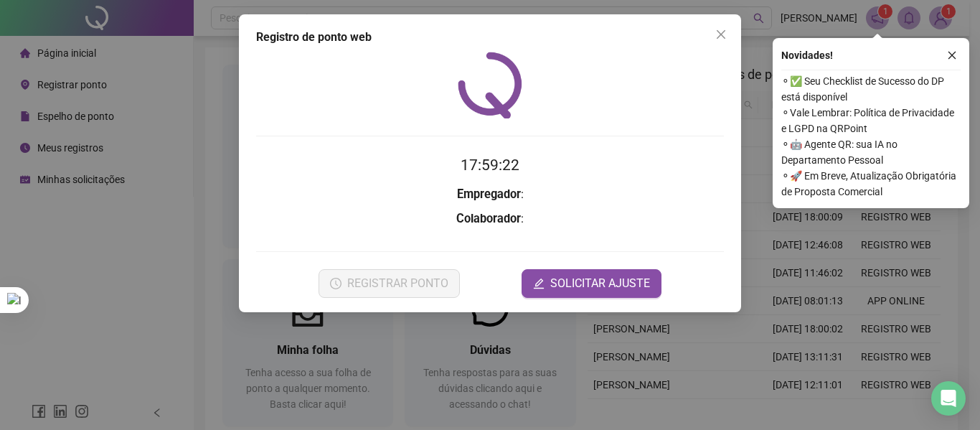  Describe the element at coordinates (488, 194) in the screenshot. I see `strong: Empregador` at that location.